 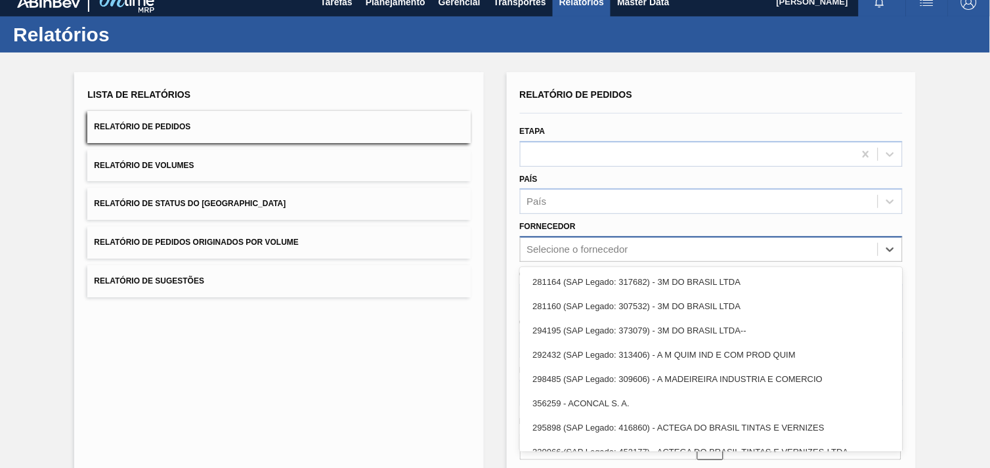 What do you see at coordinates (278, 281) in the screenshot?
I see `button: Relatório de Sugestões` at bounding box center [278, 281].